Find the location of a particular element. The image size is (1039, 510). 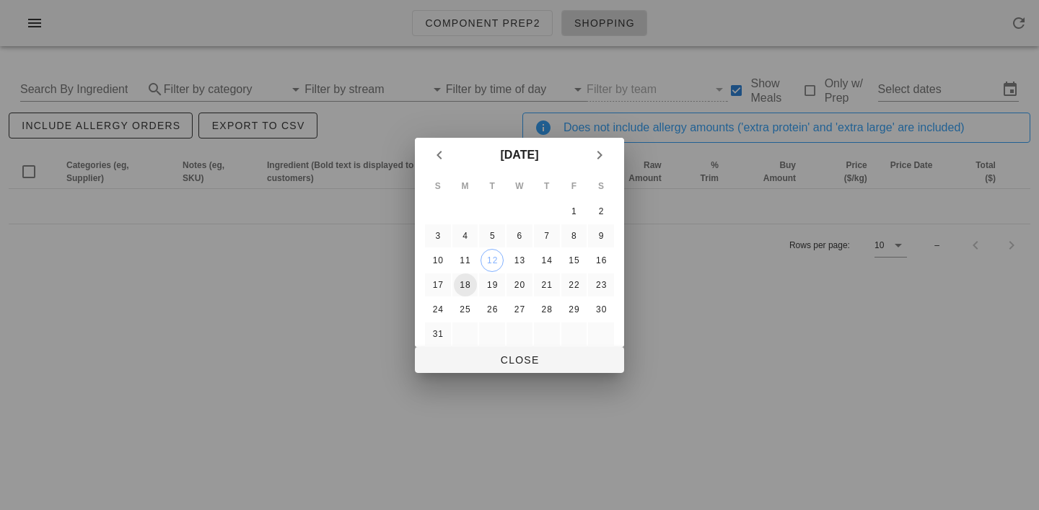

div: 11 is located at coordinates (466, 261).